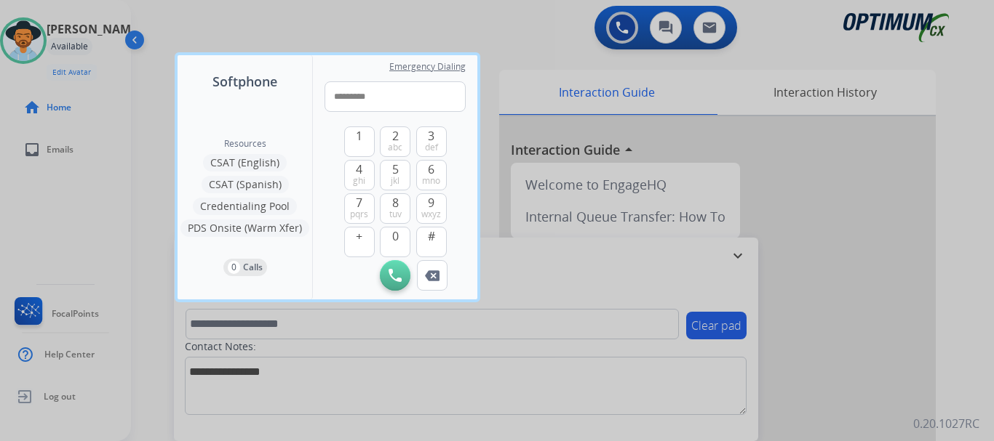 This screenshot has width=994, height=441. I want to click on span: pqrs, so click(359, 215).